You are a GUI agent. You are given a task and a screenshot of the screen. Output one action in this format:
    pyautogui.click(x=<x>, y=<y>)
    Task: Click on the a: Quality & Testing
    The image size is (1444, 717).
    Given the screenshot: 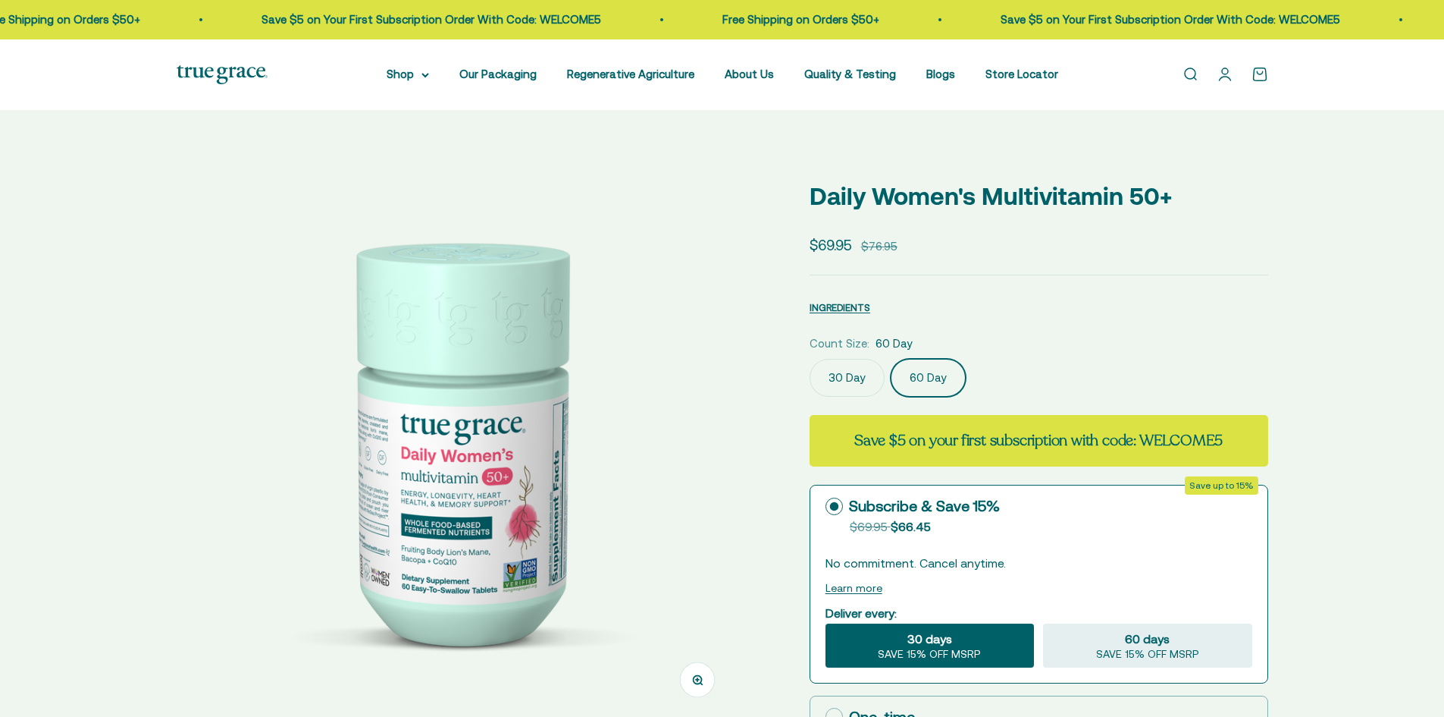 What is the action you would take?
    pyautogui.click(x=850, y=74)
    